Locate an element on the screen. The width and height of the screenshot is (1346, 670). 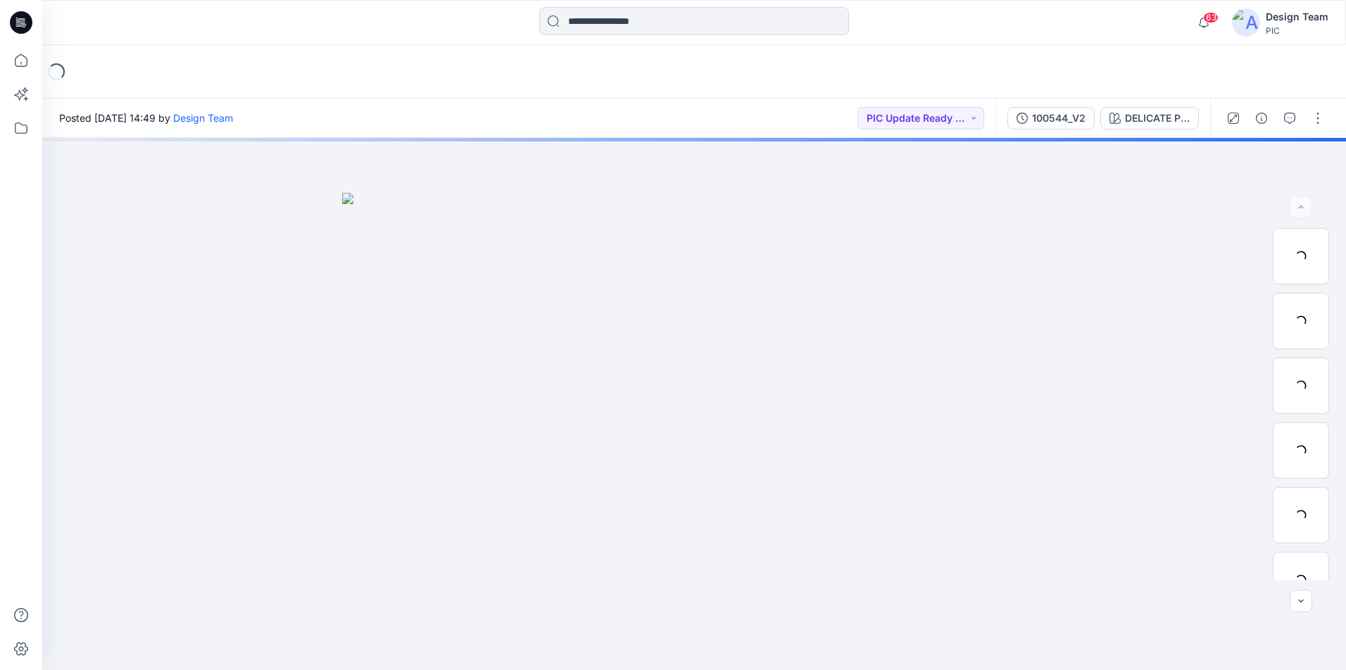
span: 63 is located at coordinates (1211, 18).